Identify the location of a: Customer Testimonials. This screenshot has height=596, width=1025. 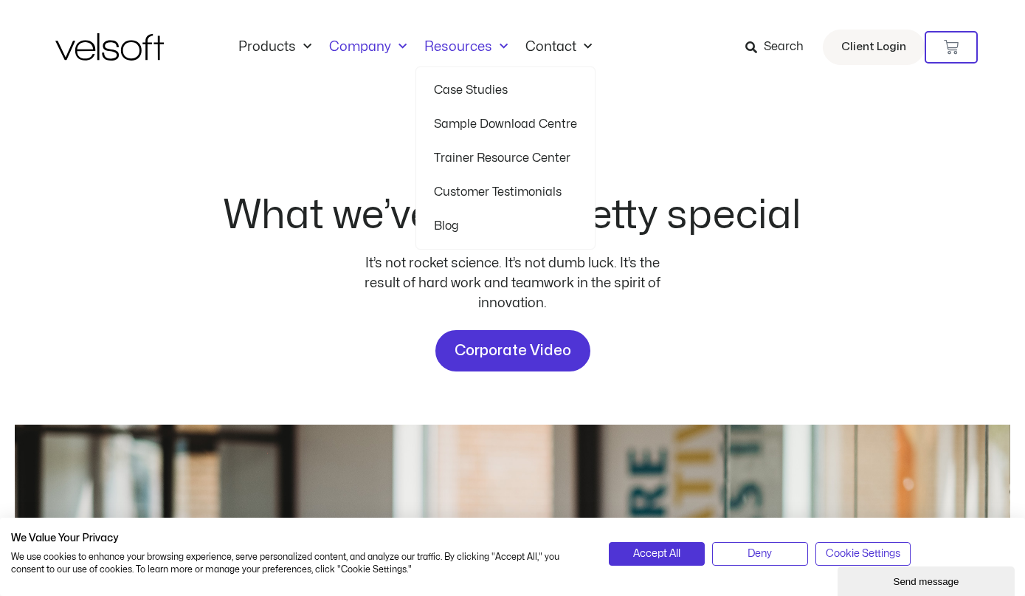
(506, 192).